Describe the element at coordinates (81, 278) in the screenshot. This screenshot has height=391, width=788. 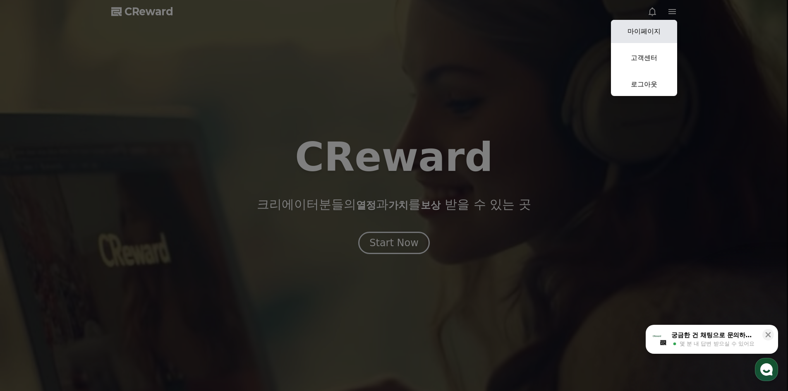
I see `span: 대화` at that location.